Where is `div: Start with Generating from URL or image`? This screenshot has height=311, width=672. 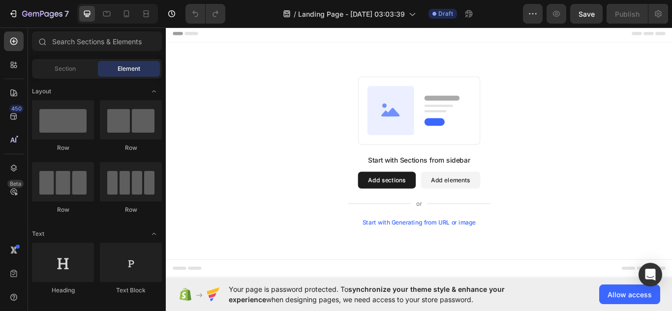 div: Start with Generating from URL or image is located at coordinates (295, 230).